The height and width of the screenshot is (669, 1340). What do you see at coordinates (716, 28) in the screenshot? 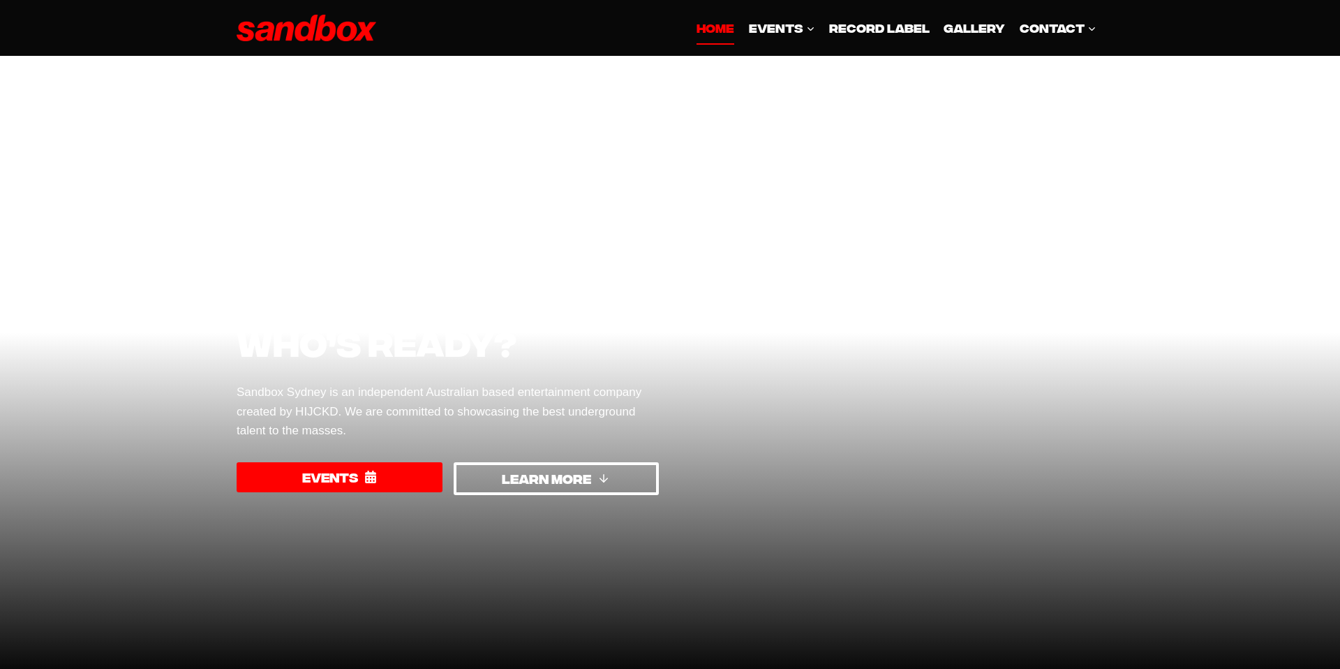
I see `a: HOME` at bounding box center [716, 28].